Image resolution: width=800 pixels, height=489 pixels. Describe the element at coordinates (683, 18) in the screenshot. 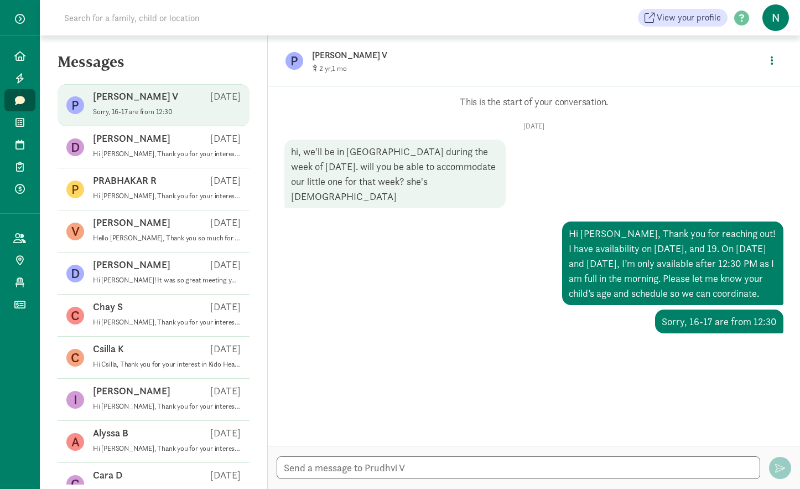

I see `a: View your profile` at that location.